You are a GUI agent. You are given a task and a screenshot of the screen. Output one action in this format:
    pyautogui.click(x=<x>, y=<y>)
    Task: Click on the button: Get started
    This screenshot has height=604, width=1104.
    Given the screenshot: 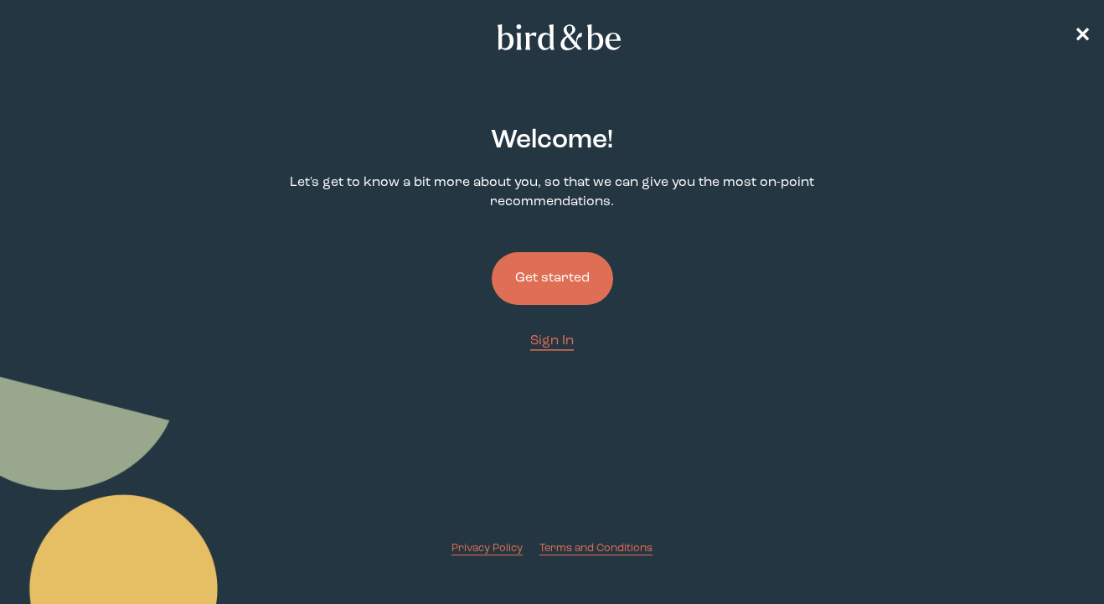 What is the action you would take?
    pyautogui.click(x=552, y=278)
    